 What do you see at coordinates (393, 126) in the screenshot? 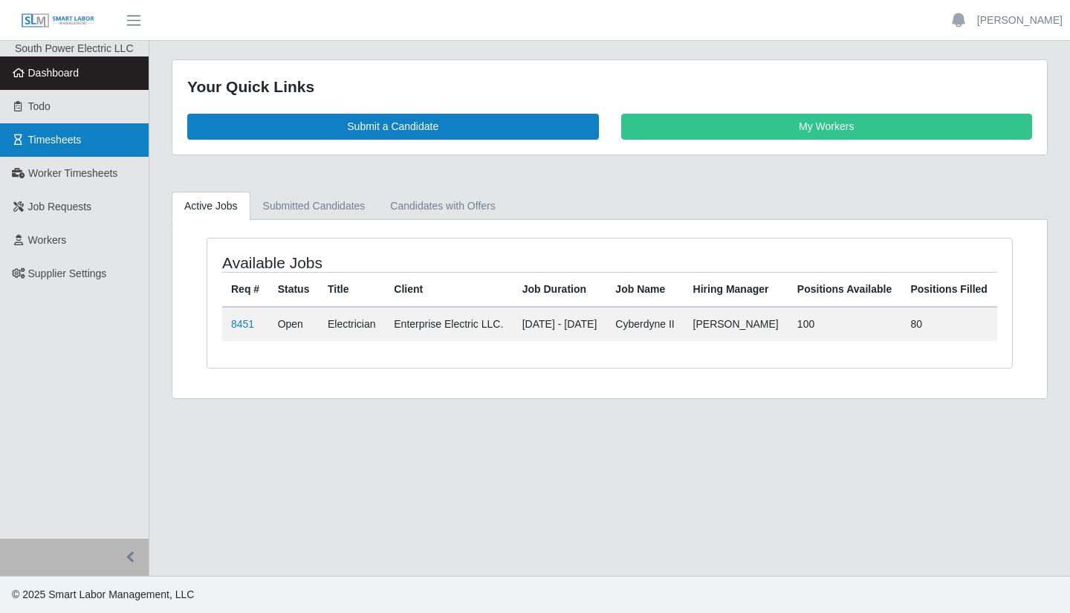
I see `a: Submit a Candidate` at bounding box center [393, 126].